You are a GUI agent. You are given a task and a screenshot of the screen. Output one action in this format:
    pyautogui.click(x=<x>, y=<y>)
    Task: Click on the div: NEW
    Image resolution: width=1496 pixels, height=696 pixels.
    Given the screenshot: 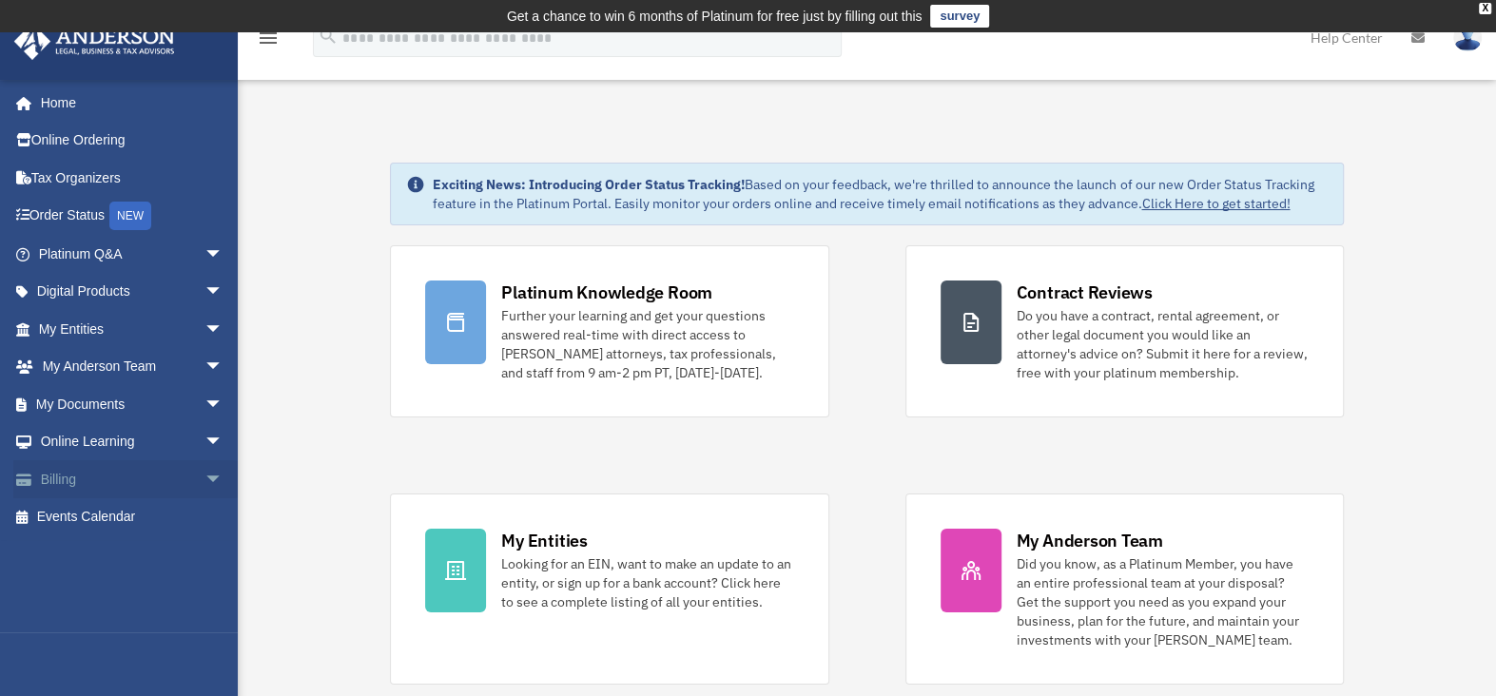 What is the action you would take?
    pyautogui.click(x=130, y=216)
    